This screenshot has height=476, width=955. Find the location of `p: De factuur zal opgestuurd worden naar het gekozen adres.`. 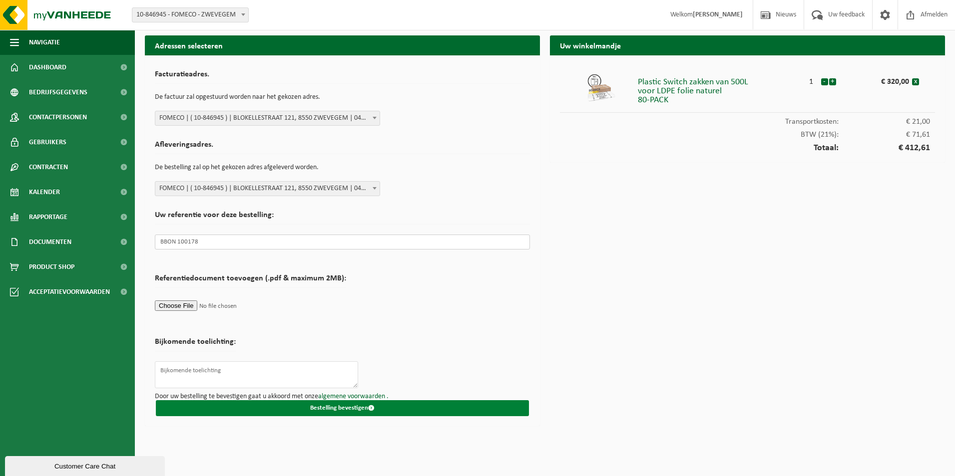

p: De factuur zal opgestuurd worden naar het gekozen adres. is located at coordinates (342, 97).